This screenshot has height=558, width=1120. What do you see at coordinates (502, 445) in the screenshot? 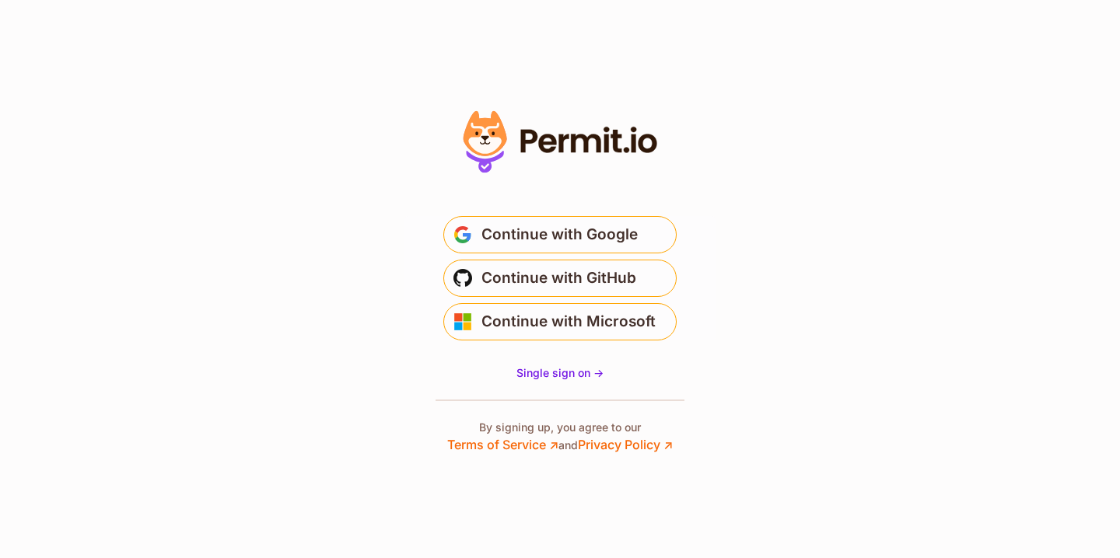
I see `a: Terms of Service ↗` at bounding box center [502, 445].